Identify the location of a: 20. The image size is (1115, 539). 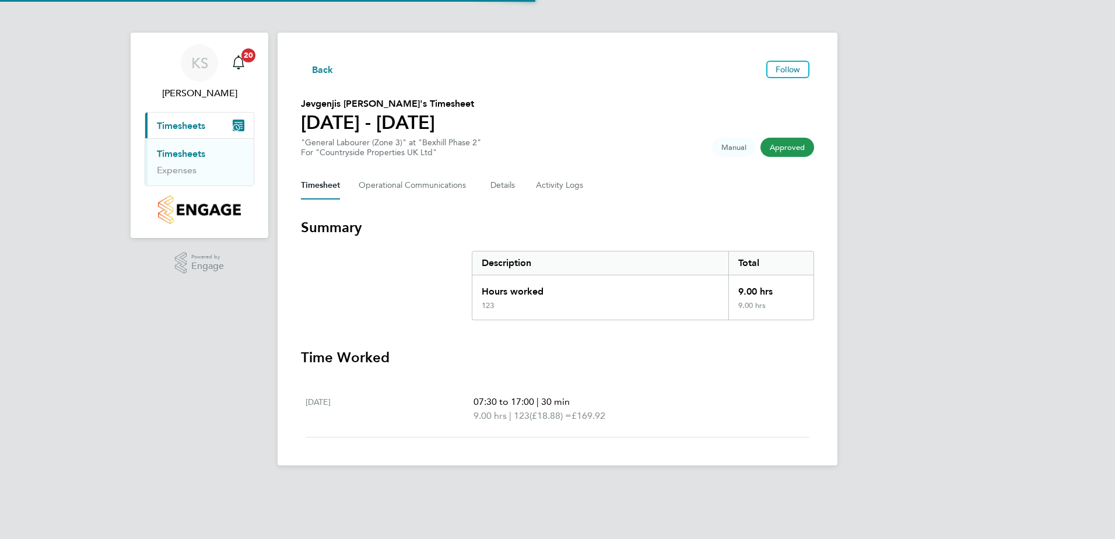
(239, 63).